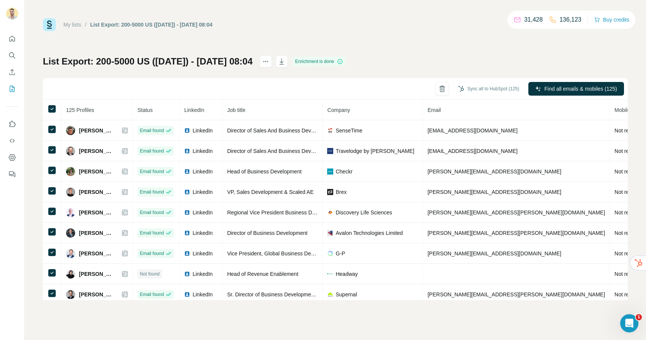  Describe the element at coordinates (12, 72) in the screenshot. I see `button: Enrich CSV` at that location.